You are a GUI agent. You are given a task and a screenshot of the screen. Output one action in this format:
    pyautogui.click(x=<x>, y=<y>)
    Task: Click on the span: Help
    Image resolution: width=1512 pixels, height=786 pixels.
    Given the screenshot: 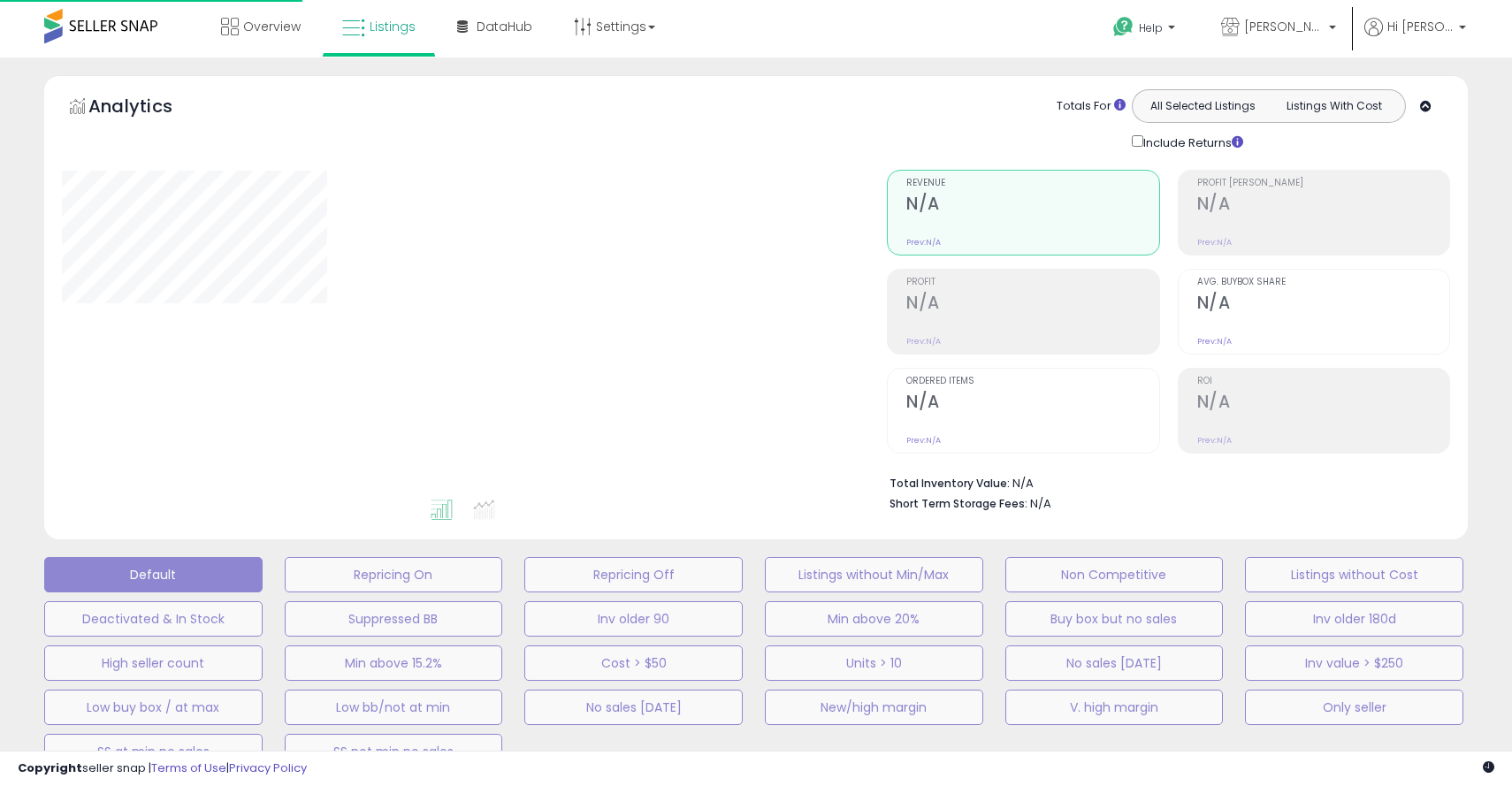 What is the action you would take?
    pyautogui.click(x=1151, y=27)
    